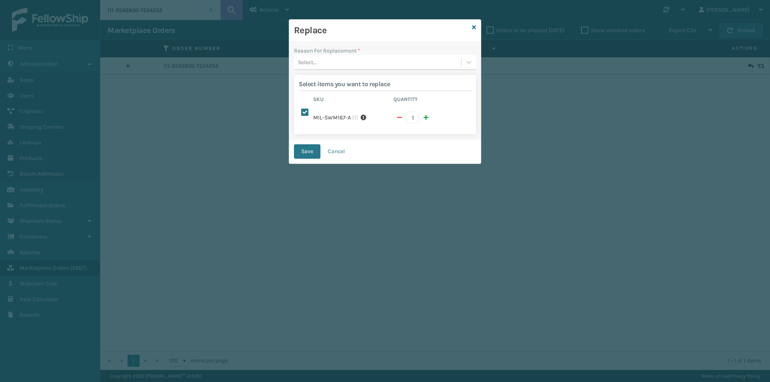 The height and width of the screenshot is (382, 770). Describe the element at coordinates (382, 30) in the screenshot. I see `h3: Replace` at that location.